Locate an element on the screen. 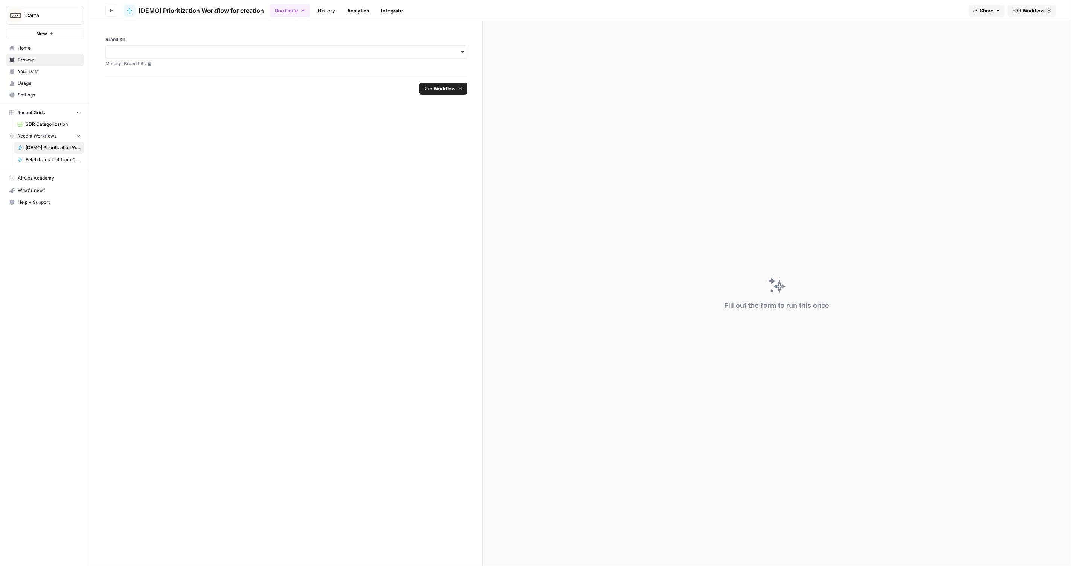 The width and height of the screenshot is (1071, 566). a: AirOps Academy is located at coordinates (45, 178).